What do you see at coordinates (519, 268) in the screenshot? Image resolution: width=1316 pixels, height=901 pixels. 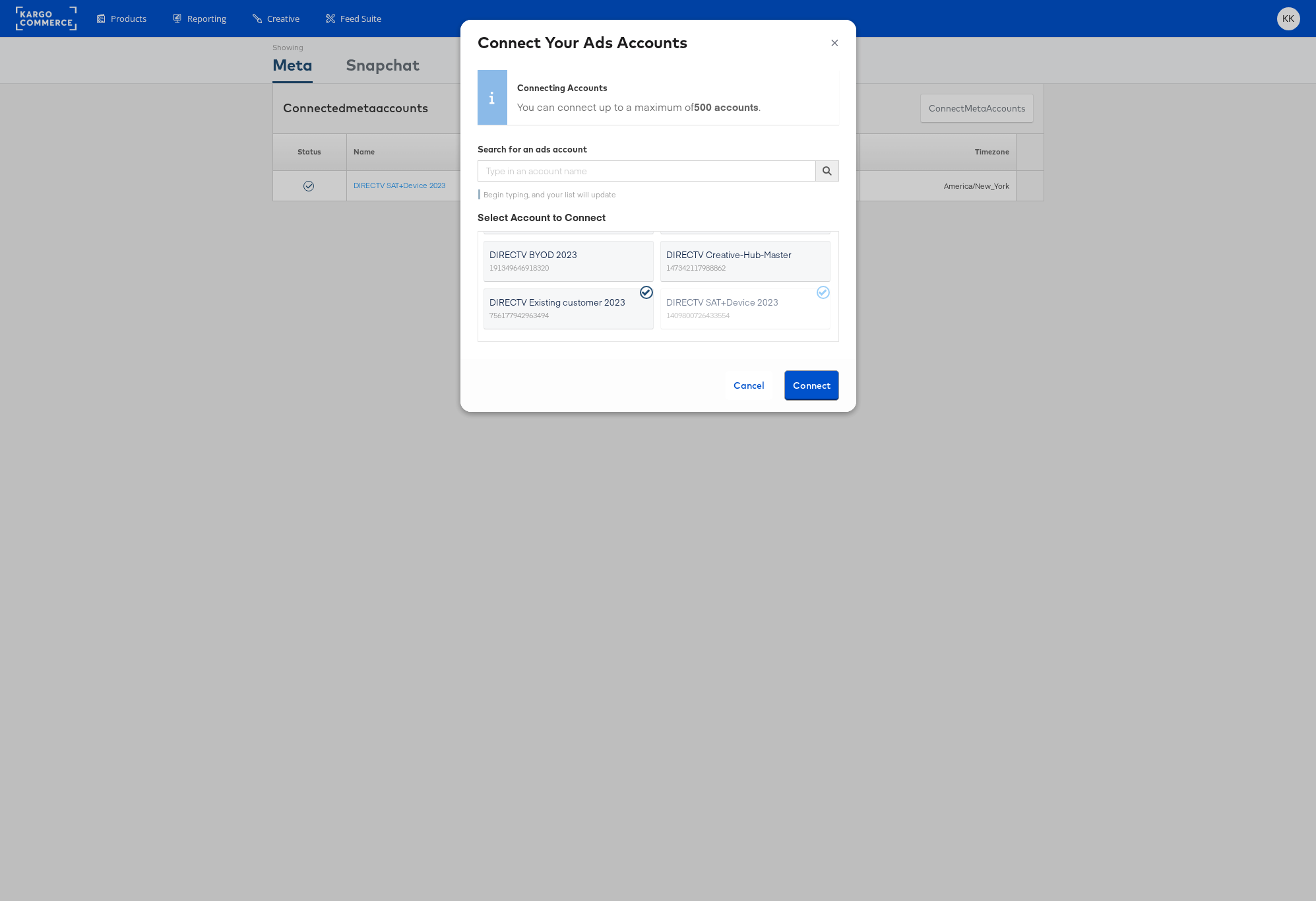 I see `span: 191349646918320` at bounding box center [519, 268].